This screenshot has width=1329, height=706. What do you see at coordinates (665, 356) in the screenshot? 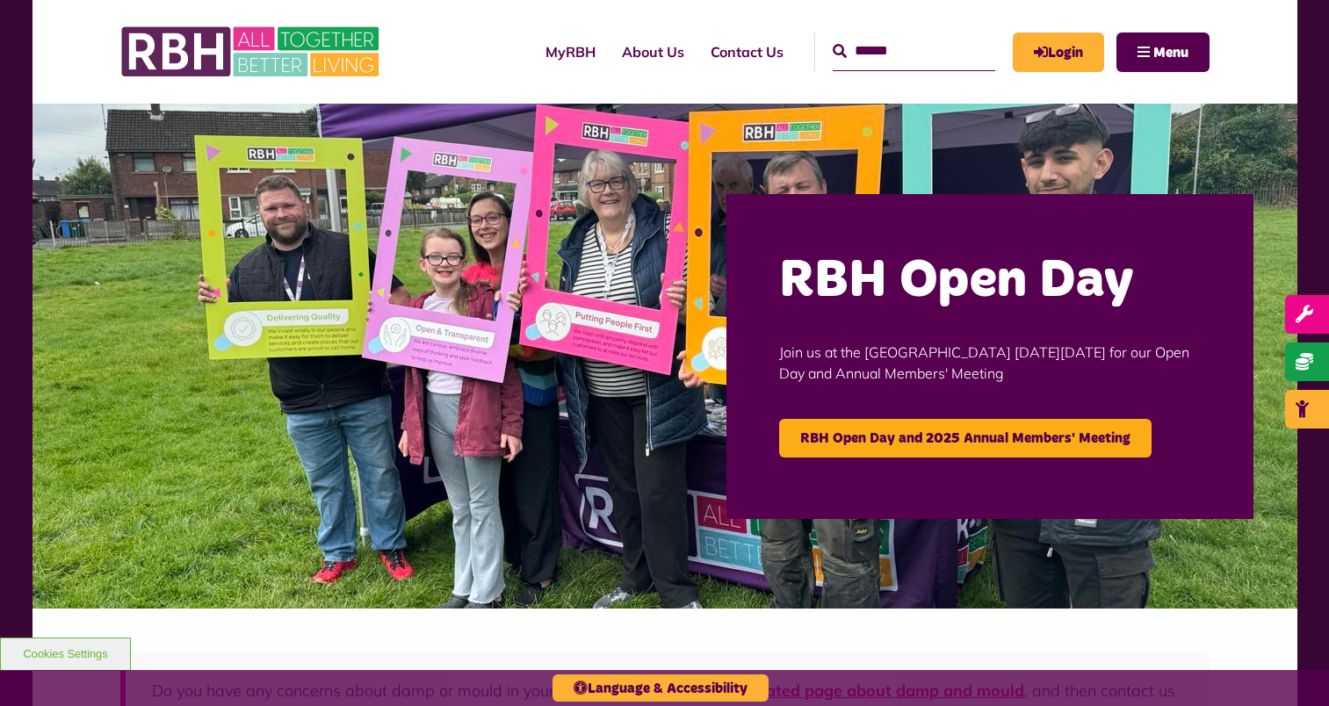
I see `img: Image (22)` at bounding box center [665, 356].